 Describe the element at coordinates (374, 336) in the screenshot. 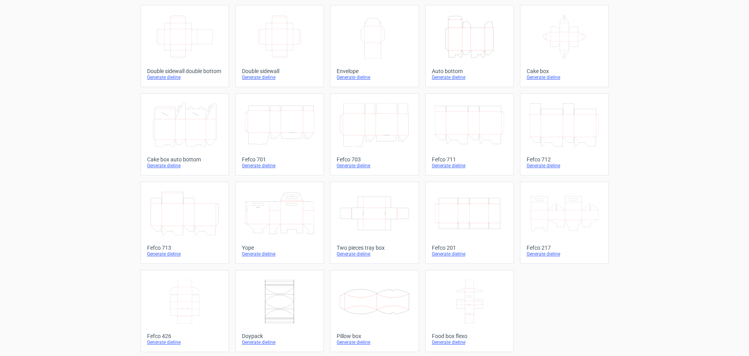

I see `div: Pillow box` at that location.